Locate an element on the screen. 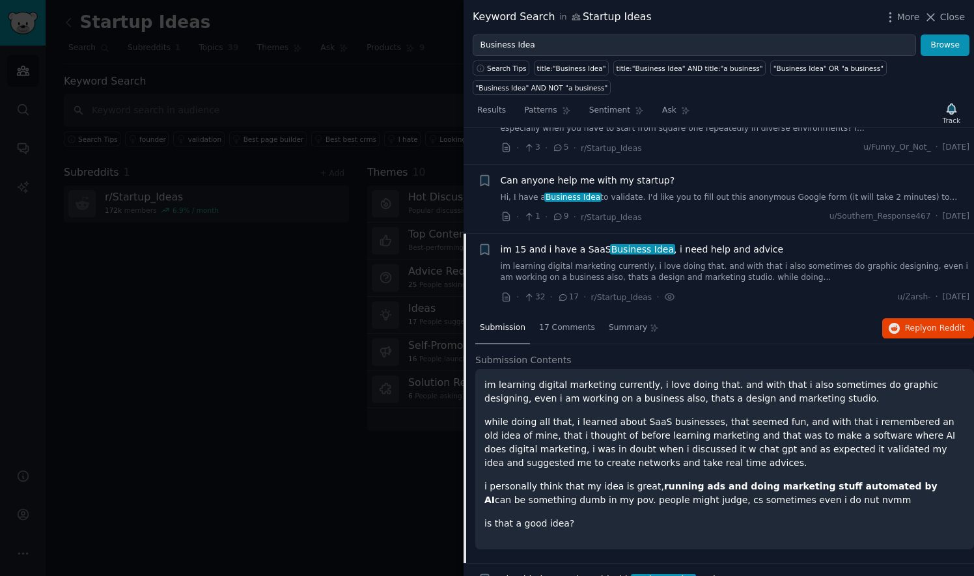 Image resolution: width=974 pixels, height=576 pixels. span: Submission Contents is located at coordinates (524, 360).